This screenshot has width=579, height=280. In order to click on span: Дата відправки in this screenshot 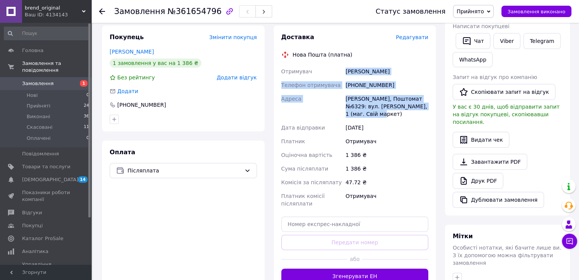, I will do `click(303, 128)`.